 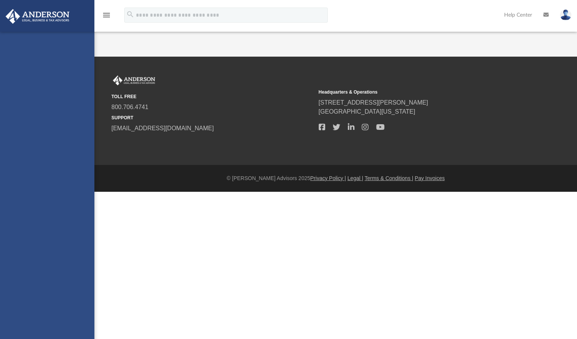 I want to click on a: Pay Invoices, so click(x=430, y=178).